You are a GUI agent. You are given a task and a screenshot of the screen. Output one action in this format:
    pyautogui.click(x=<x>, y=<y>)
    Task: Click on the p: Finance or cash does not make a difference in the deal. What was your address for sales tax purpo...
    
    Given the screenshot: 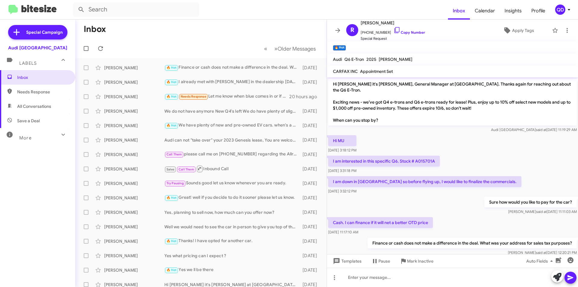 What is the action you would take?
    pyautogui.click(x=472, y=243)
    